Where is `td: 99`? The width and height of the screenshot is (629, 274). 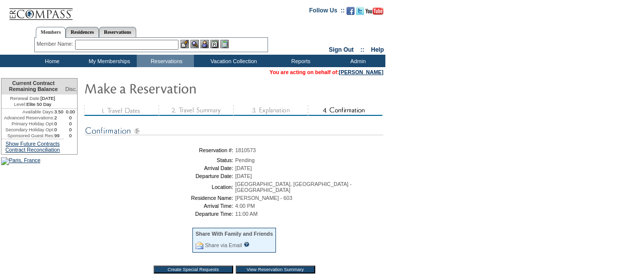 td: 99 is located at coordinates (59, 136).